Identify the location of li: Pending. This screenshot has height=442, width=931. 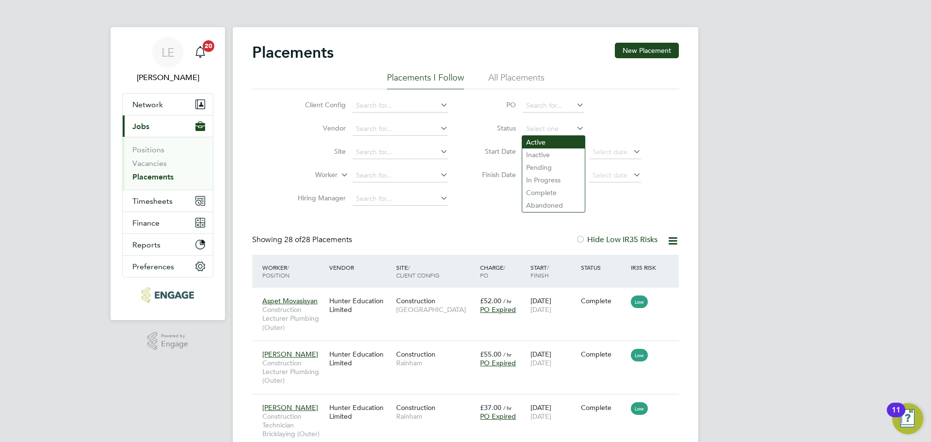
(553, 167).